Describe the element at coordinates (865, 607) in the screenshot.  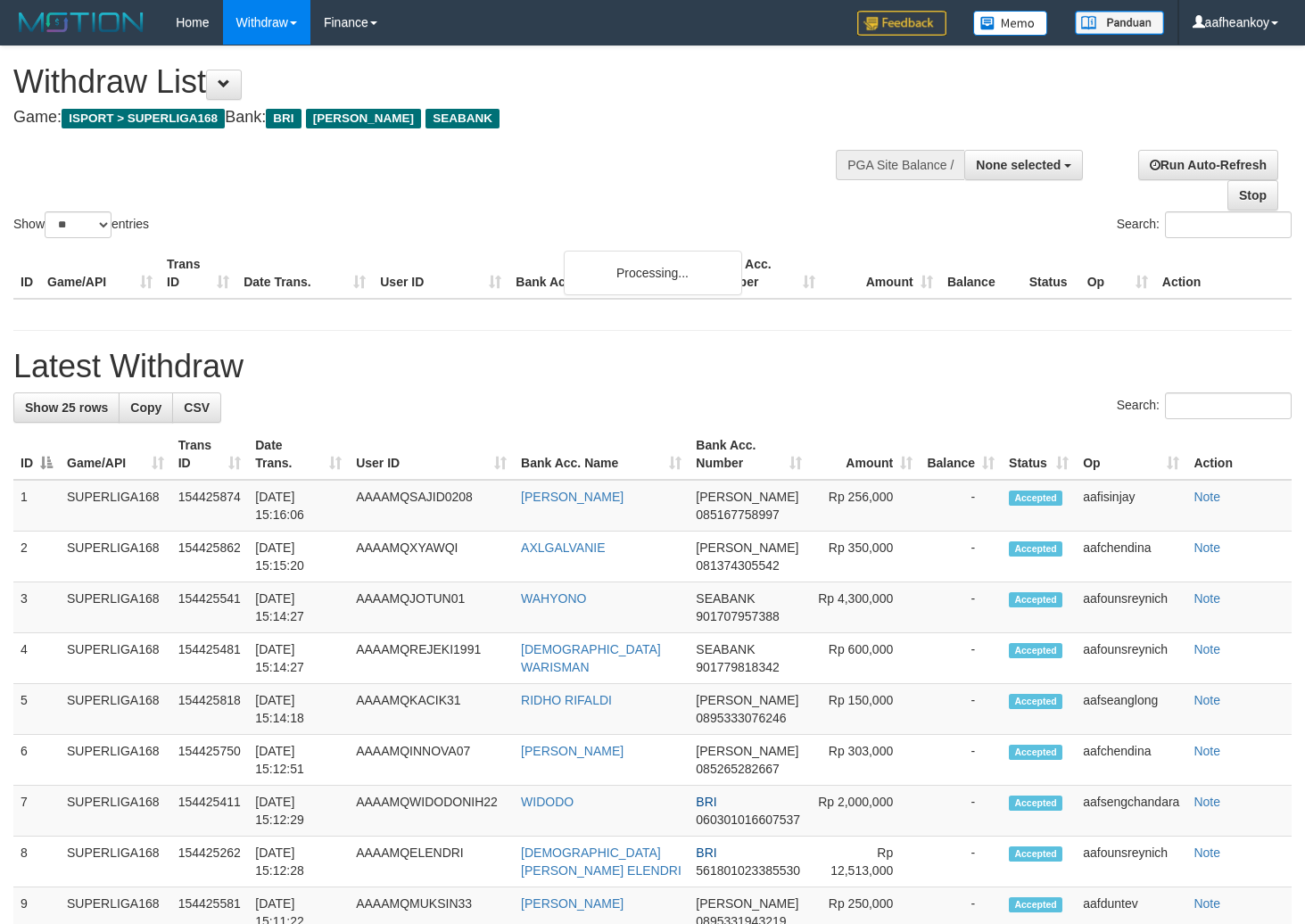
I see `td: Rp 4,300,000` at that location.